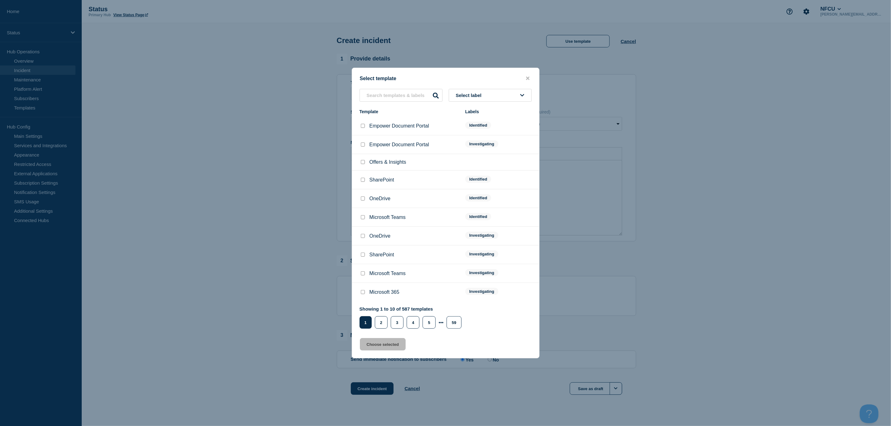 This screenshot has width=891, height=426. Describe the element at coordinates (528, 78) in the screenshot. I see `button: close button` at that location.